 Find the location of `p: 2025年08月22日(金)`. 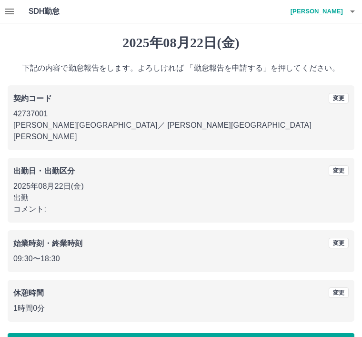

p: 2025年08月22日(金) is located at coordinates (181, 186).